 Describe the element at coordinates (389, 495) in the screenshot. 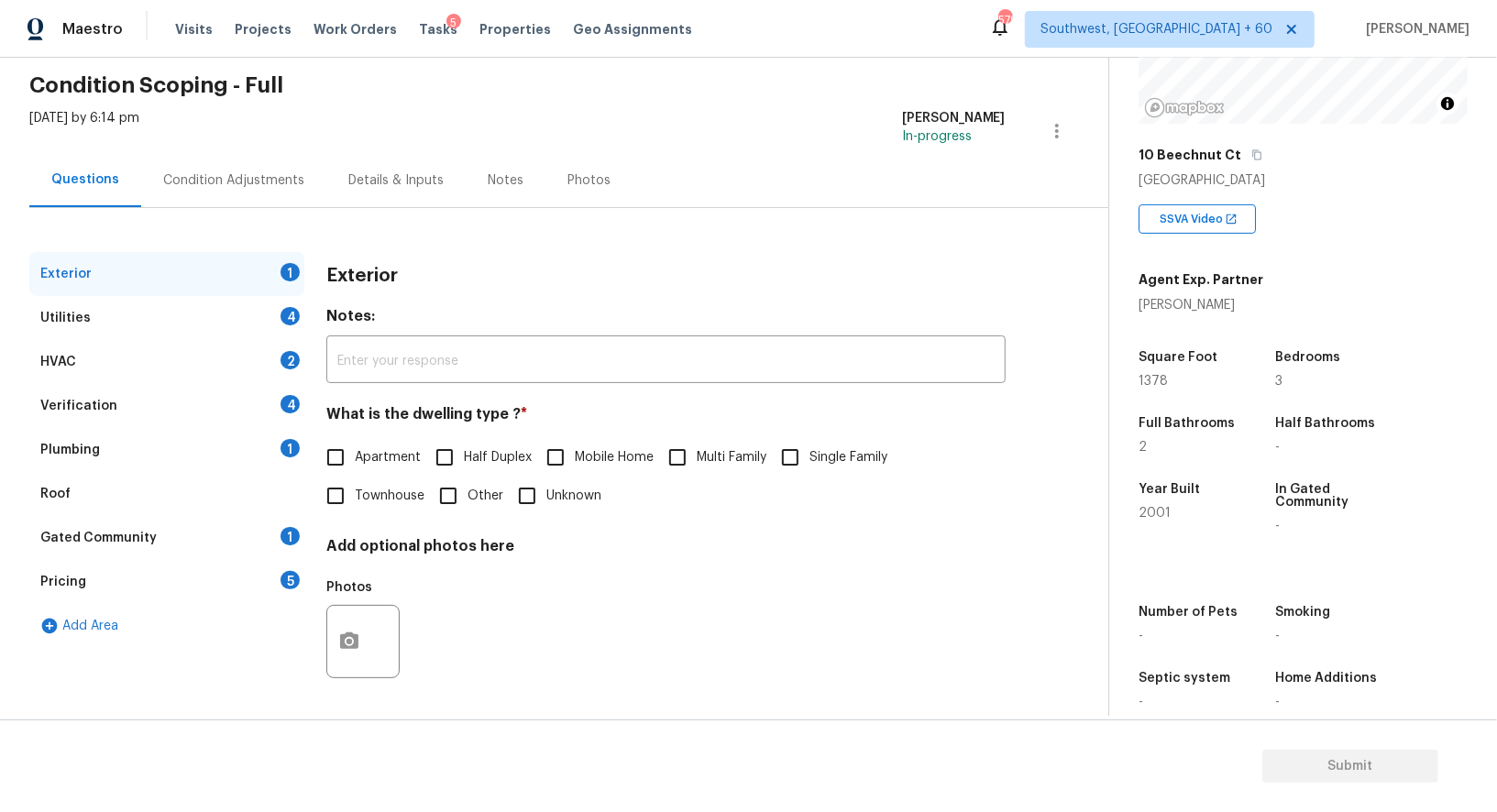

I see `span: Townhouse` at that location.